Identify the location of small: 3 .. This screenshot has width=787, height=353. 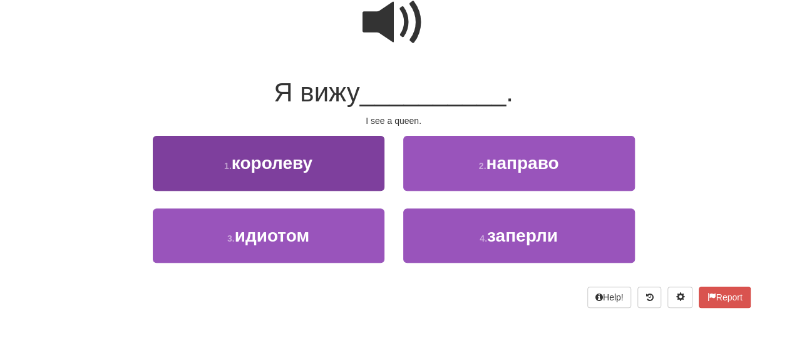
(231, 238).